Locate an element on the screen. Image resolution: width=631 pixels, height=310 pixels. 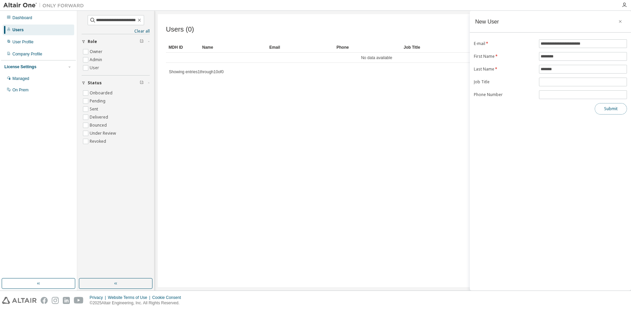
div: Cookie Consent is located at coordinates (168, 297).